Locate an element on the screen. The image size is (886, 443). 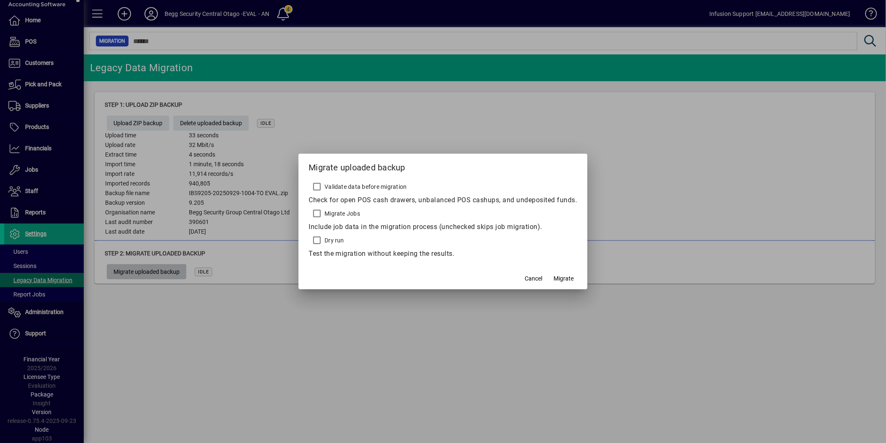
mat-hint: Check for open POS cash drawers, unbalanced POS cashups, and undeposited funds. is located at coordinates (443, 200).